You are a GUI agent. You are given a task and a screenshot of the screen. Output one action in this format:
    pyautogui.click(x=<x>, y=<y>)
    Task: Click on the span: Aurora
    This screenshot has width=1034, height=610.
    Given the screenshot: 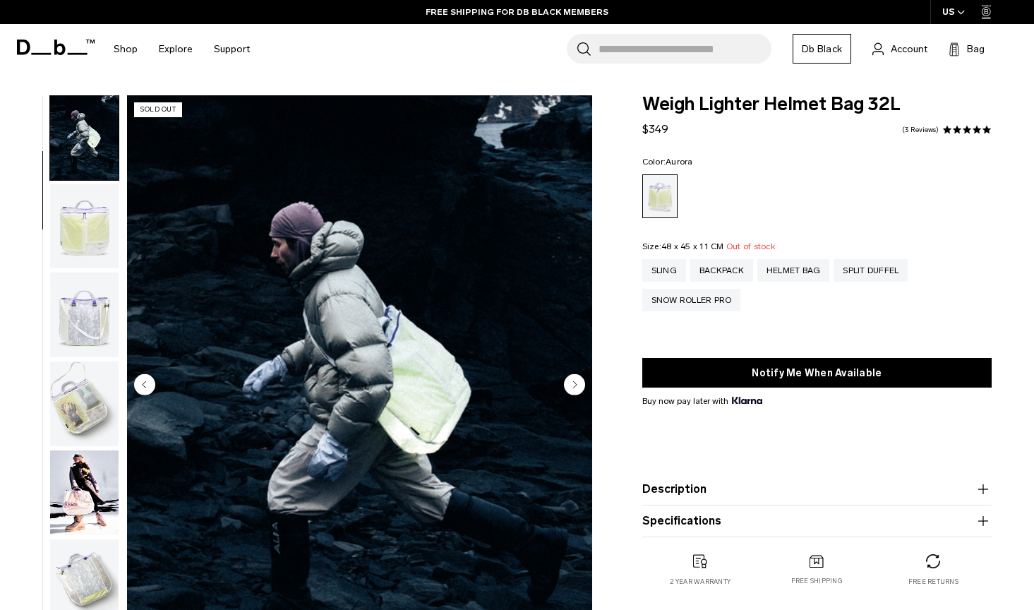 What is the action you would take?
    pyautogui.click(x=679, y=162)
    